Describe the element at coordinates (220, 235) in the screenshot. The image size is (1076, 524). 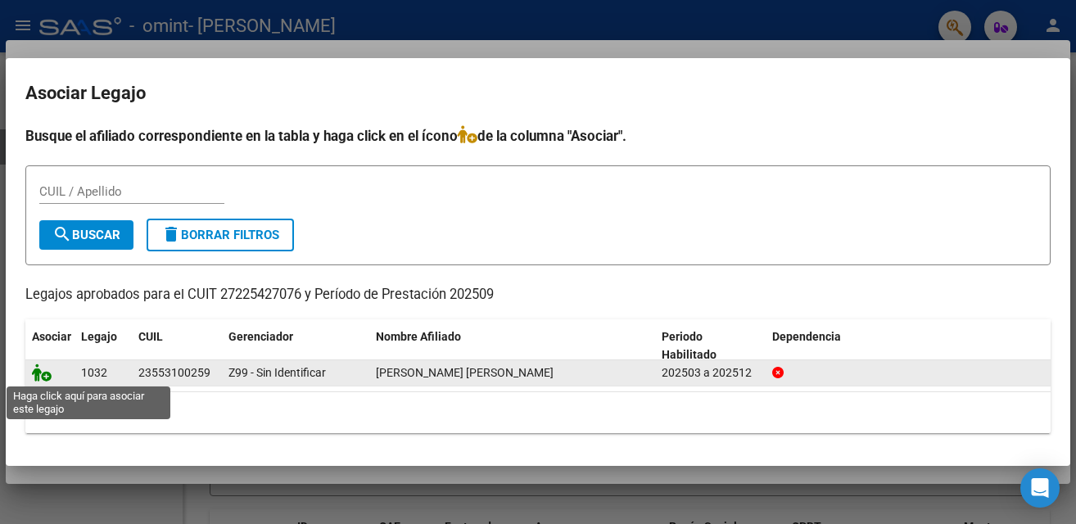
I see `button: Borrar Filtros` at that location.